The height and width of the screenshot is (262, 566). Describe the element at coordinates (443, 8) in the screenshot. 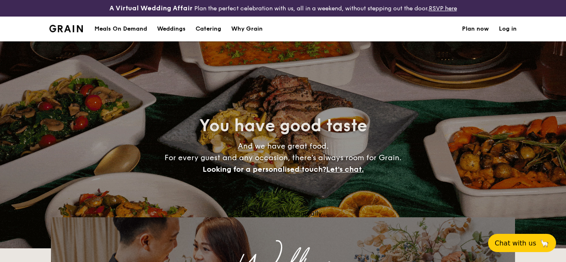

I see `a: RSVP here` at that location.